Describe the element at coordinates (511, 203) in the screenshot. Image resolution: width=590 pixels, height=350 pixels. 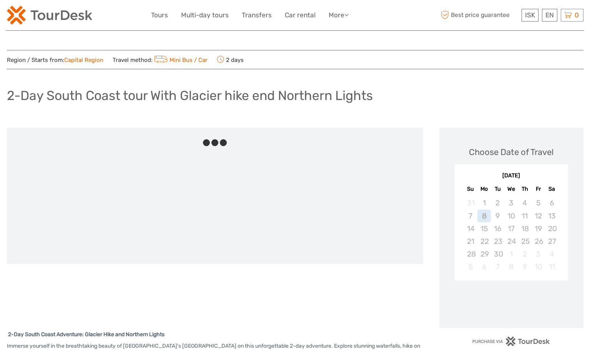
I see `div: Not available Wednesday, September 3rd, 2025` at that location.